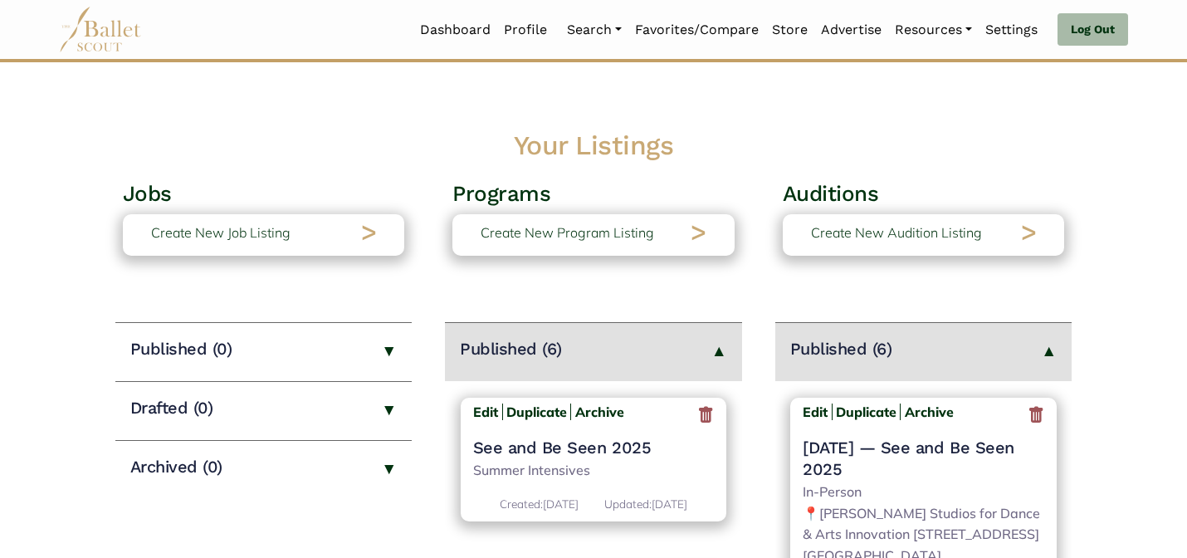 This screenshot has height=558, width=1187. What do you see at coordinates (924, 194) in the screenshot?
I see `h3: Auditions` at bounding box center [924, 194].